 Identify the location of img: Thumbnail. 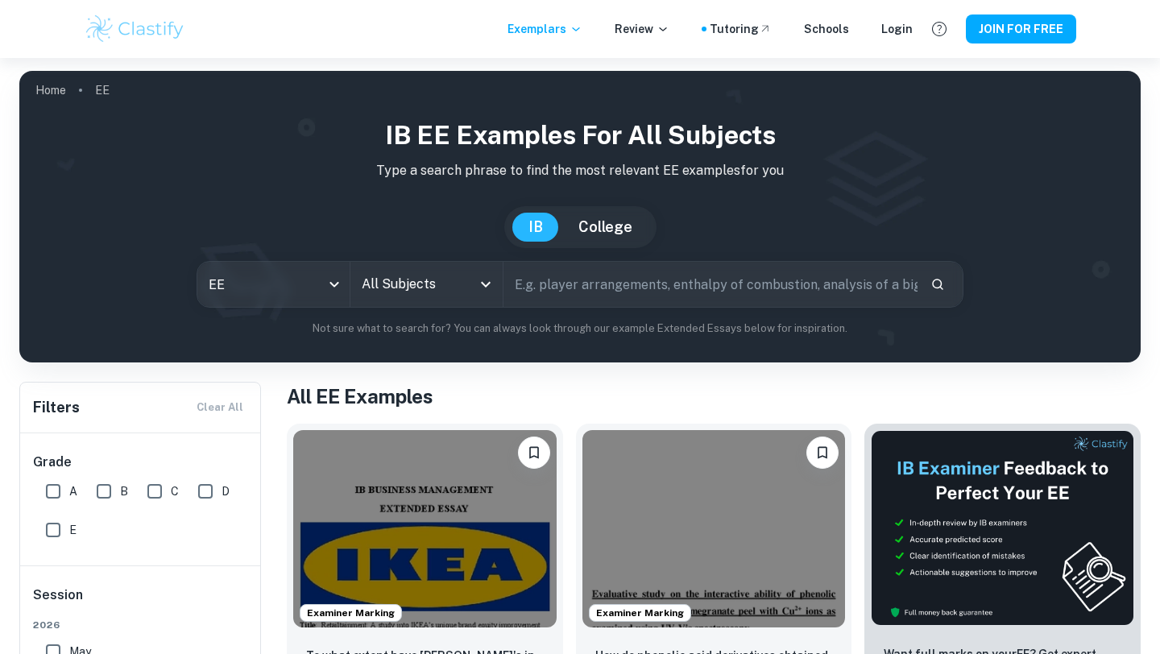
(1002, 528).